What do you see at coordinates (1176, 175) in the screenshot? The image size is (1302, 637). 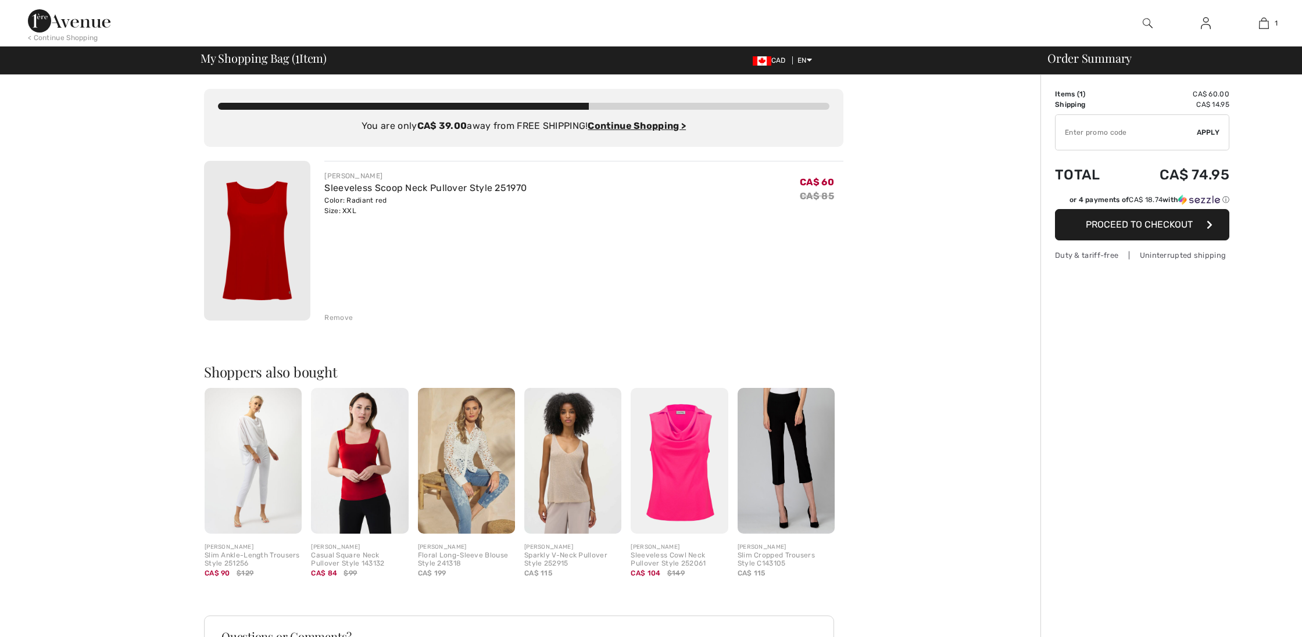 I see `td: CA$ 74.95` at bounding box center [1176, 175].